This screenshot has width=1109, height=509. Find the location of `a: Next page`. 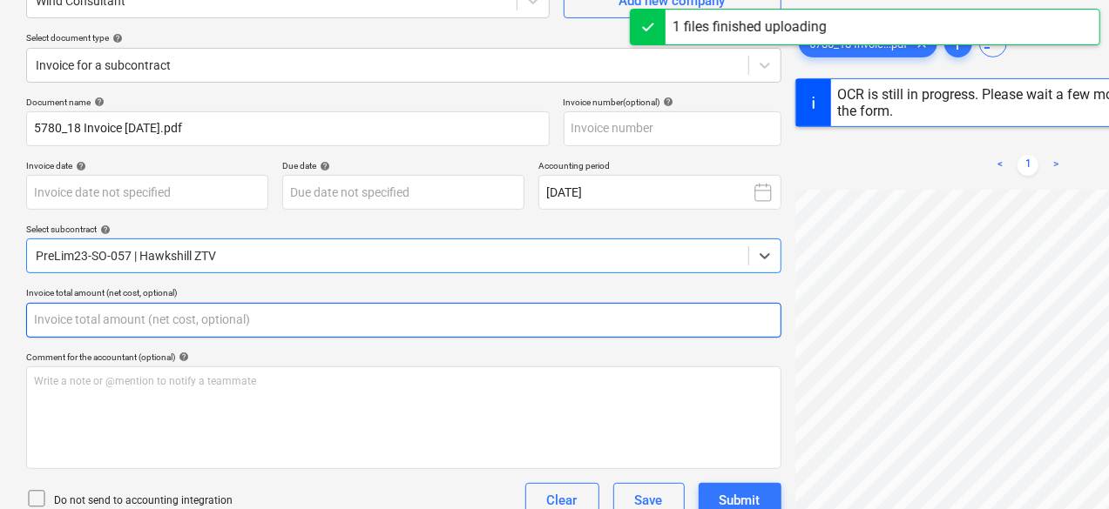

a: Next page is located at coordinates (1056, 165).